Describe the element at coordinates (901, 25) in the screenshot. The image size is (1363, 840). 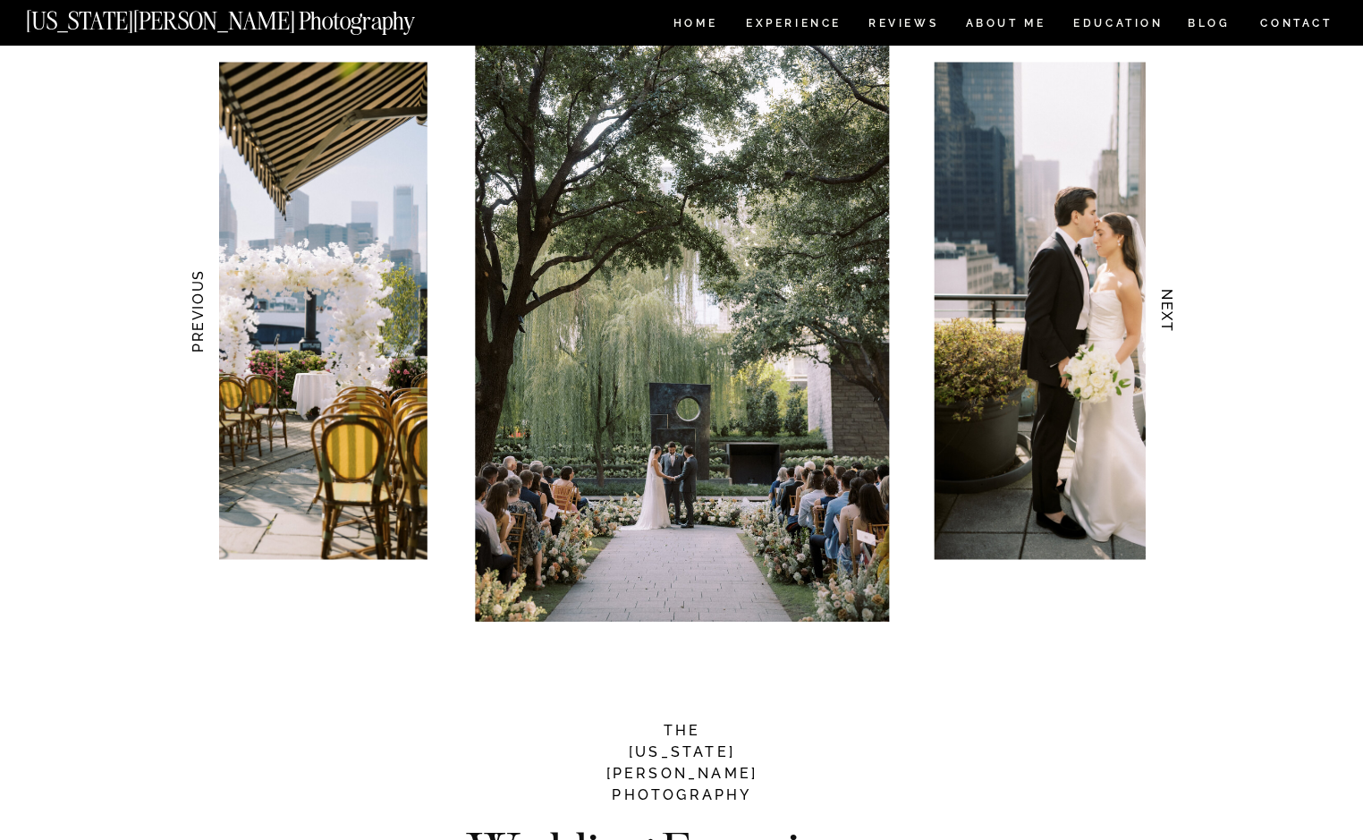
I see `nav: REVIEWS` at that location.